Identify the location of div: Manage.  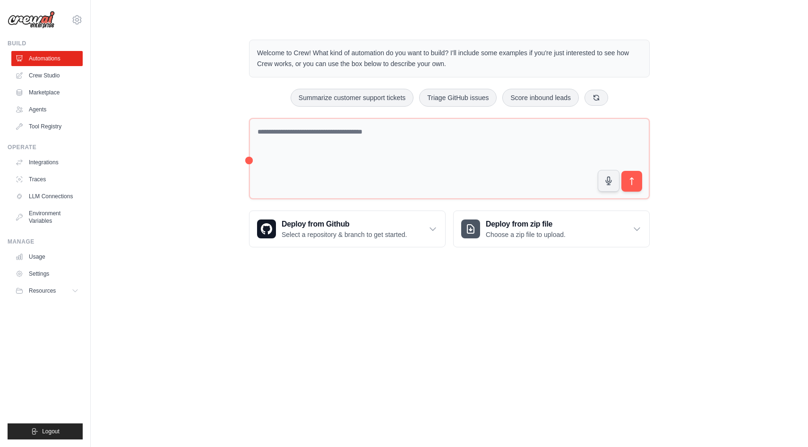
(45, 242).